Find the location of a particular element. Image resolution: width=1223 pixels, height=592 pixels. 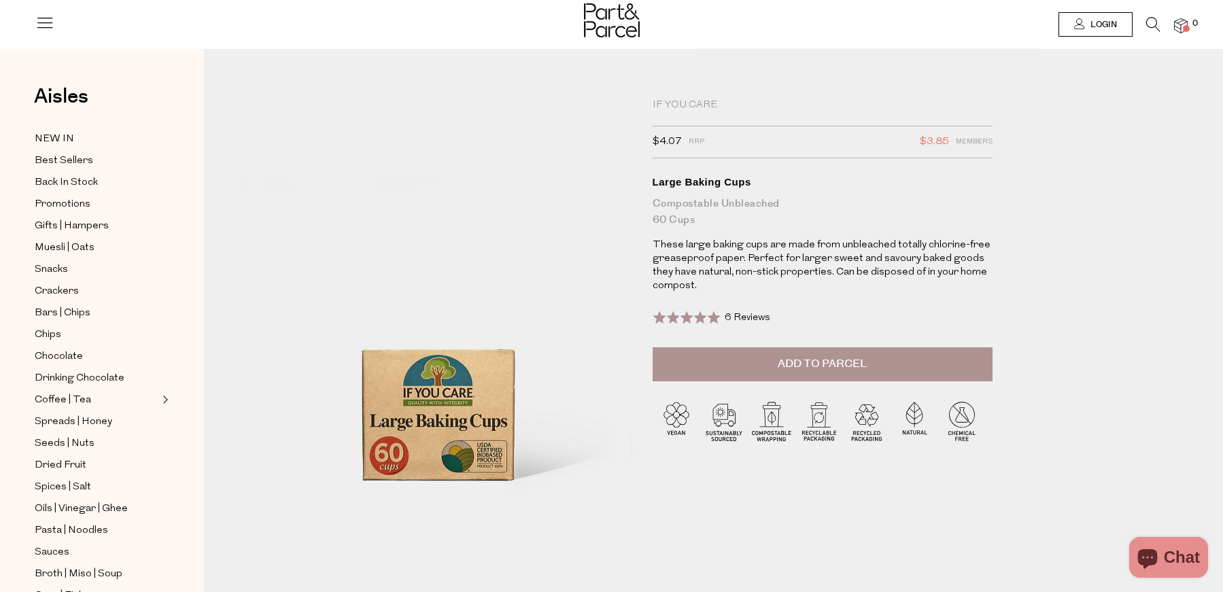

a: Chocolate is located at coordinates (97, 356).